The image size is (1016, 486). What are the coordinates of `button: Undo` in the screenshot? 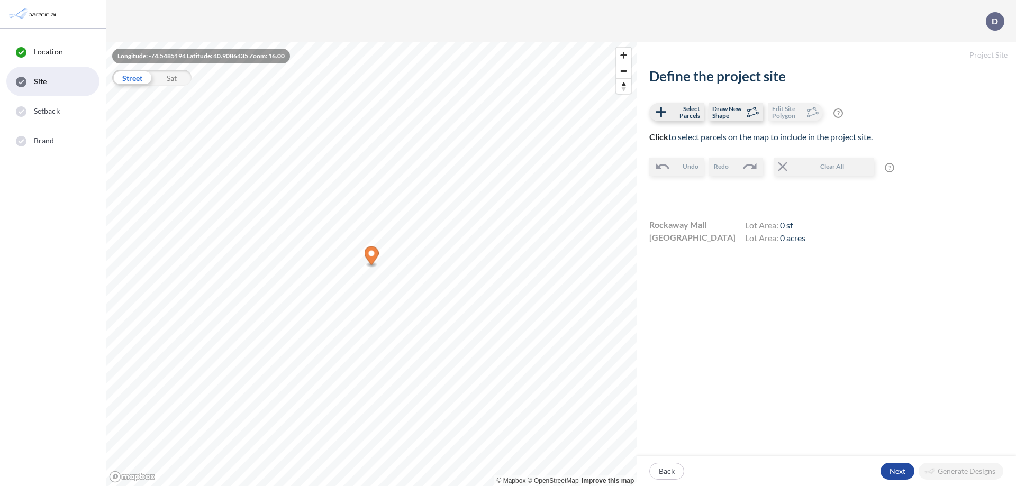 It's located at (676, 167).